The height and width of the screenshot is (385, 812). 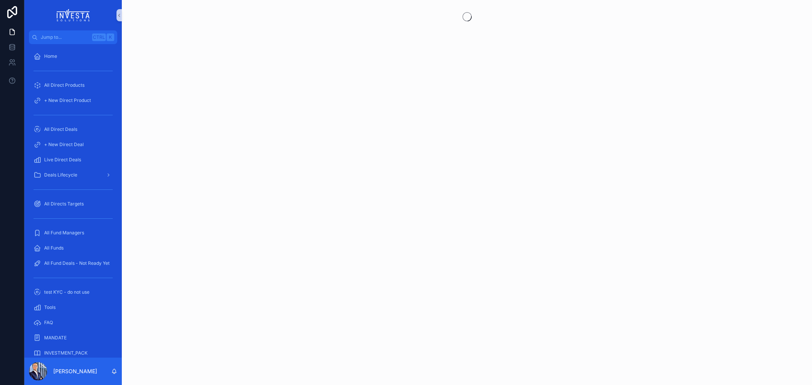 What do you see at coordinates (73, 56) in the screenshot?
I see `a: Home` at bounding box center [73, 56].